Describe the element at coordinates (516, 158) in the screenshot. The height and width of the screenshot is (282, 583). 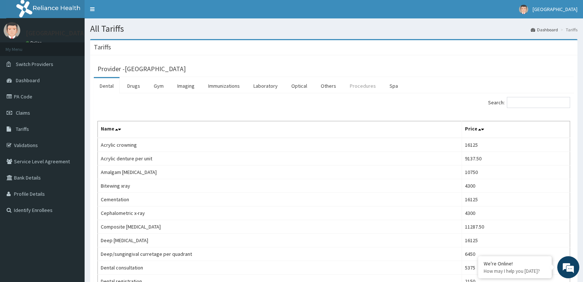
I see `td: 9137.50` at that location.